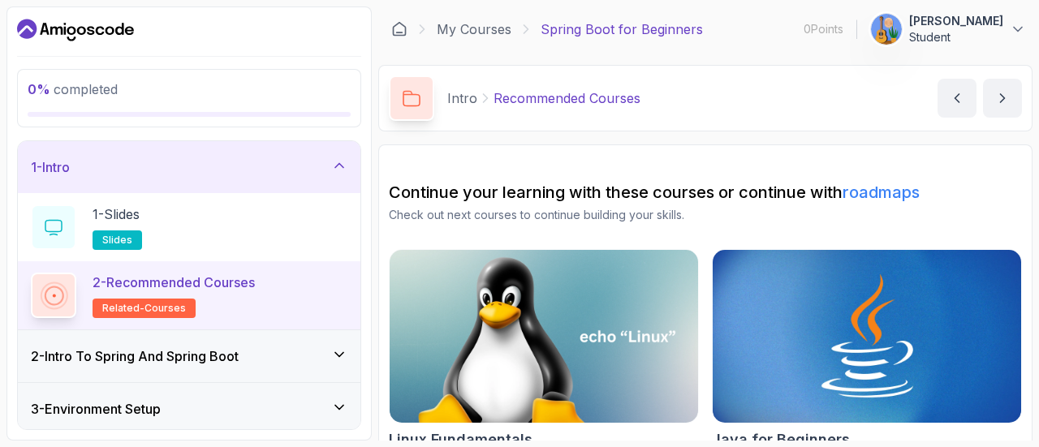  Describe the element at coordinates (956, 37) in the screenshot. I see `p: Student` at that location.